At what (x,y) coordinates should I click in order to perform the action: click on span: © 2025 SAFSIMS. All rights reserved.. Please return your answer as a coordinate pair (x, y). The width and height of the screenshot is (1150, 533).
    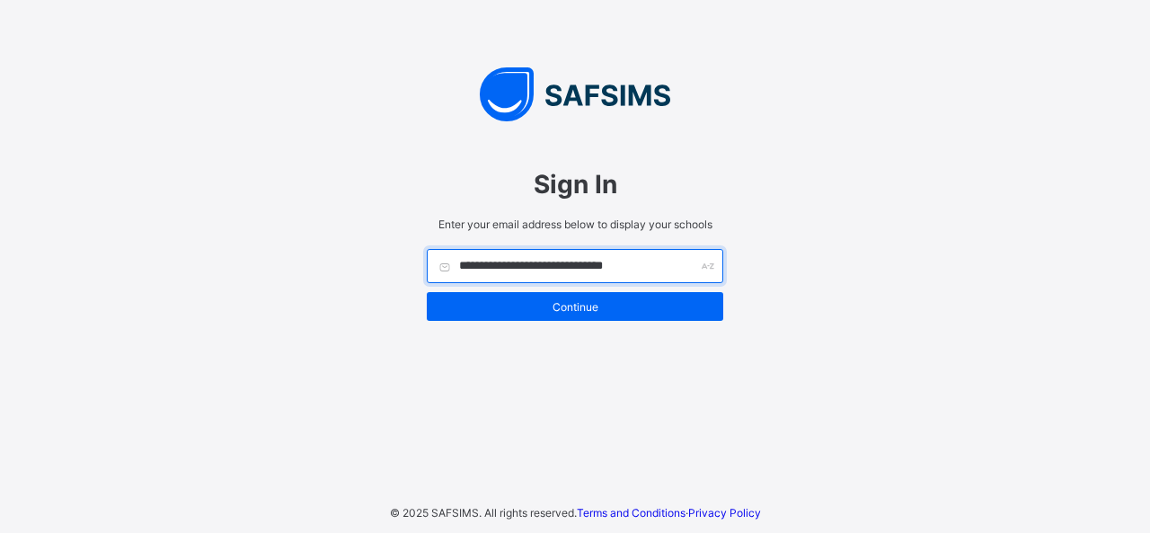
    Looking at the image, I should click on (483, 512).